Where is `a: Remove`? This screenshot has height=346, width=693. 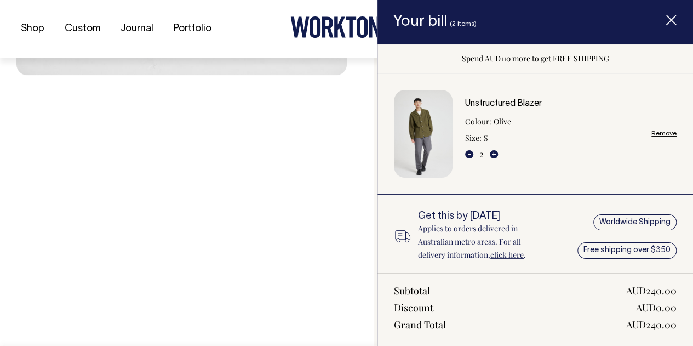
a: Remove is located at coordinates (664, 133).